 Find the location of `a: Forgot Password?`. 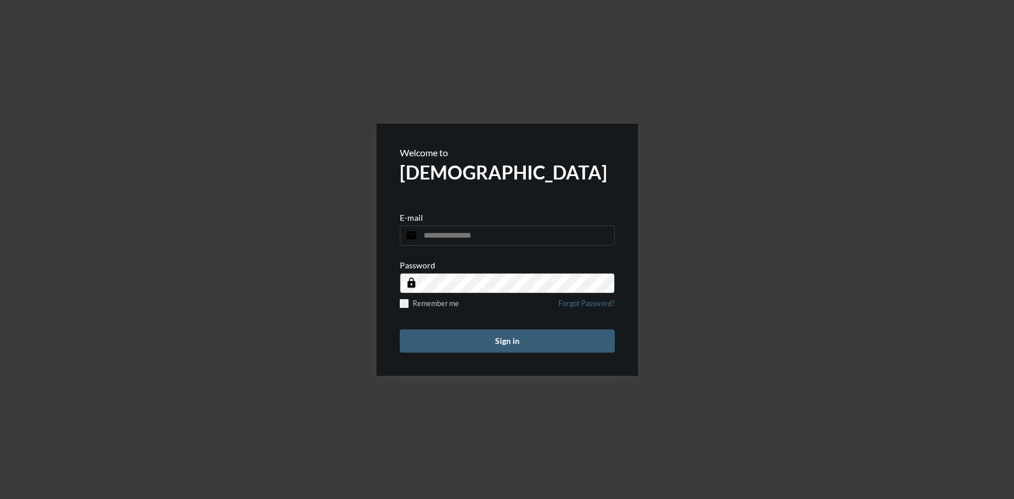

a: Forgot Password? is located at coordinates (586, 307).